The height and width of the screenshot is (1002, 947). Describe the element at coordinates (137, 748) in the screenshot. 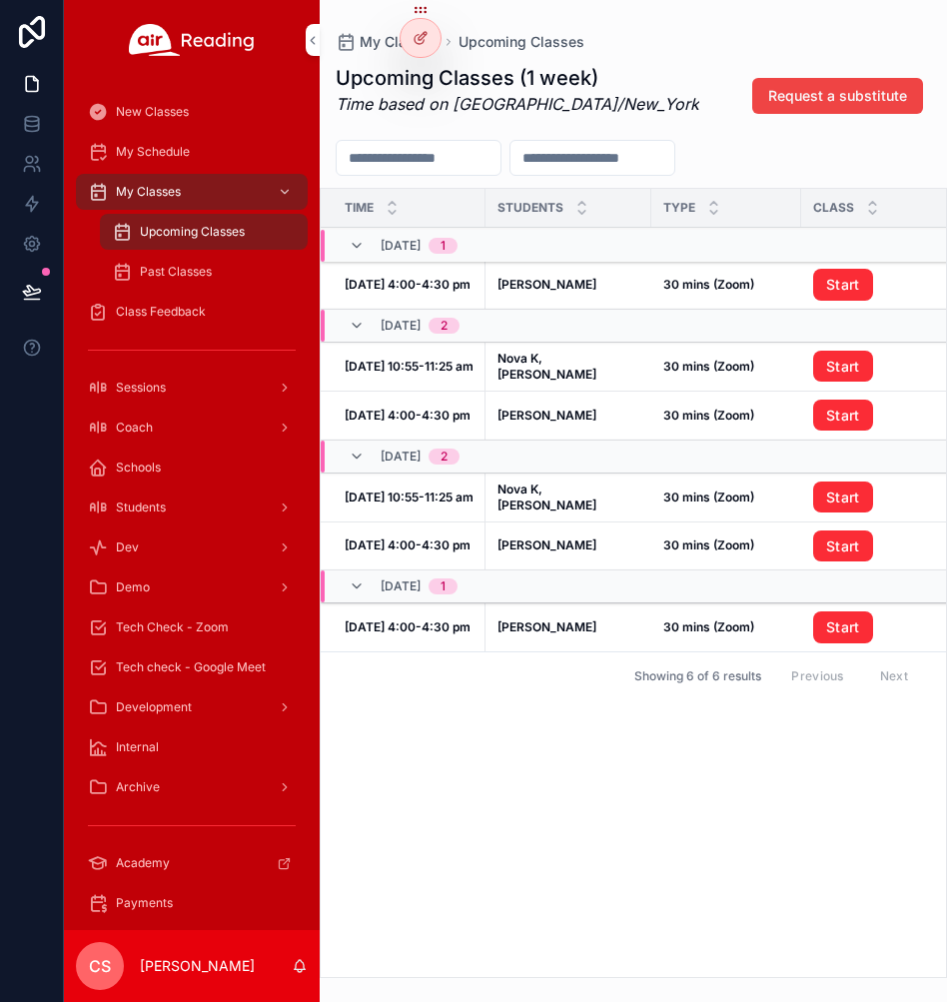

I see `span: Internal` at that location.